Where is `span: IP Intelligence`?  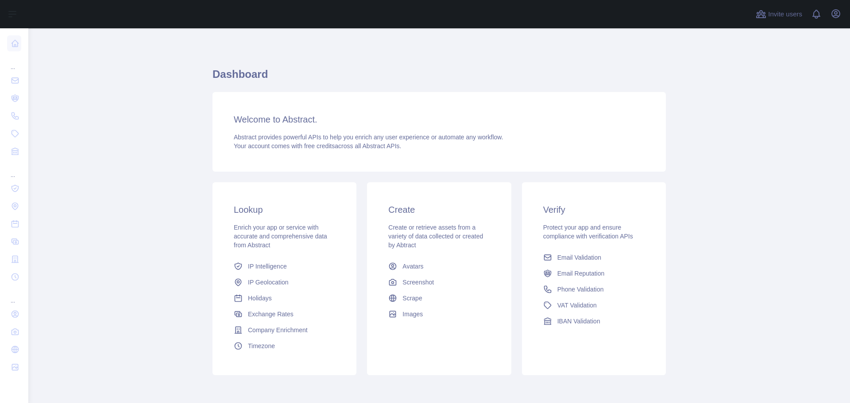
span: IP Intelligence is located at coordinates (267, 267).